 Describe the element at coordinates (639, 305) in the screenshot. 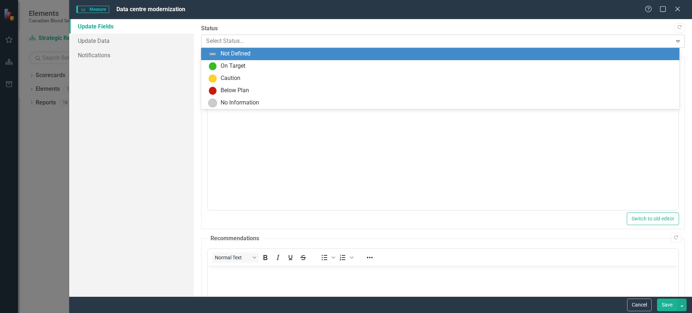

I see `button: Cancel` at that location.